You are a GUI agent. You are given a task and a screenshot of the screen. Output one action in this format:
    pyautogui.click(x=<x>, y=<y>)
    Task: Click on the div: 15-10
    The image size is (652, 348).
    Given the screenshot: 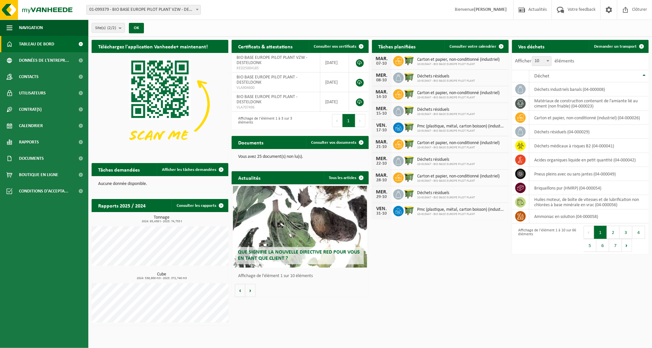 What is the action you would take?
    pyautogui.click(x=382, y=114)
    